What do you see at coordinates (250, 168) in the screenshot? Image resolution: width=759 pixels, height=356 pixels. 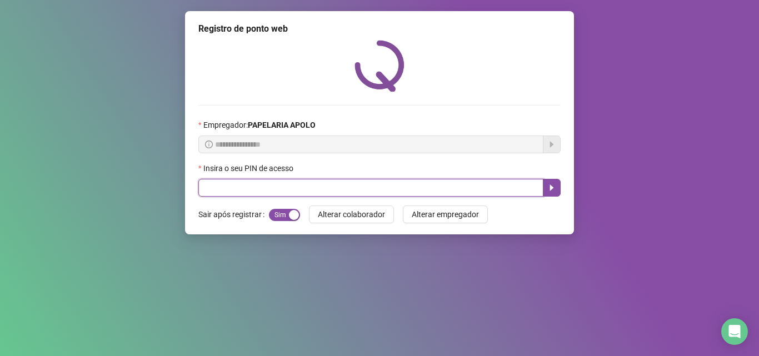 I see `label: Insira o seu PIN de acesso` at bounding box center [250, 168].